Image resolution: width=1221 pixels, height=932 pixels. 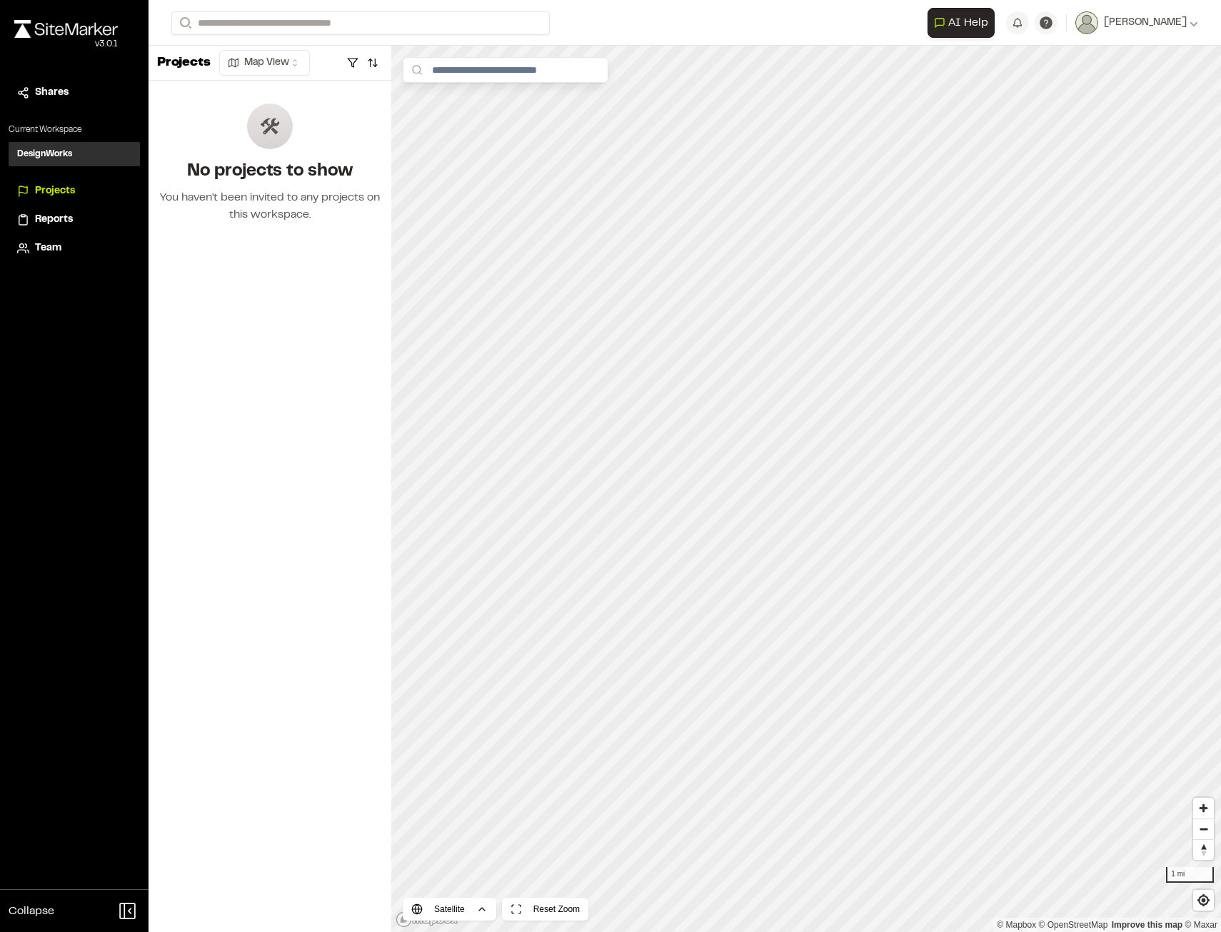 What do you see at coordinates (1203, 900) in the screenshot?
I see `button: Find my location` at bounding box center [1203, 900].